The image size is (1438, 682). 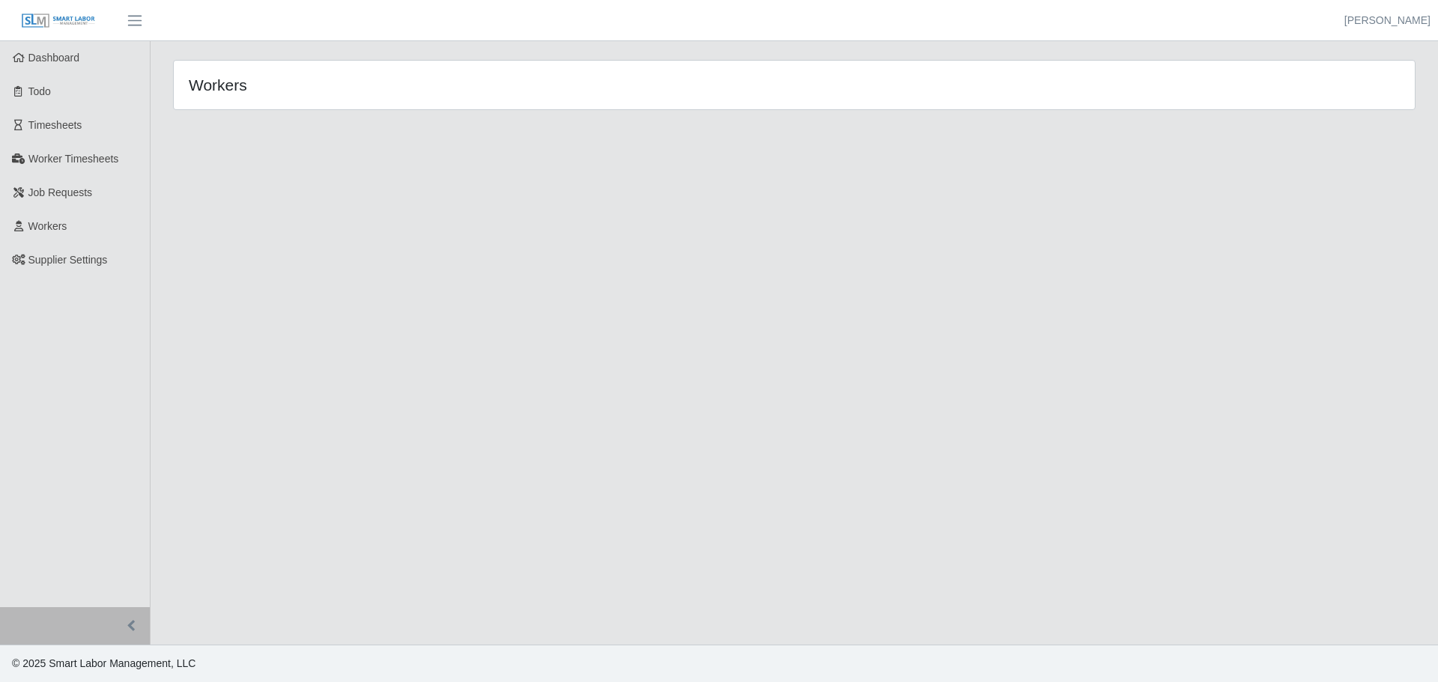 I want to click on span: Todo, so click(x=40, y=91).